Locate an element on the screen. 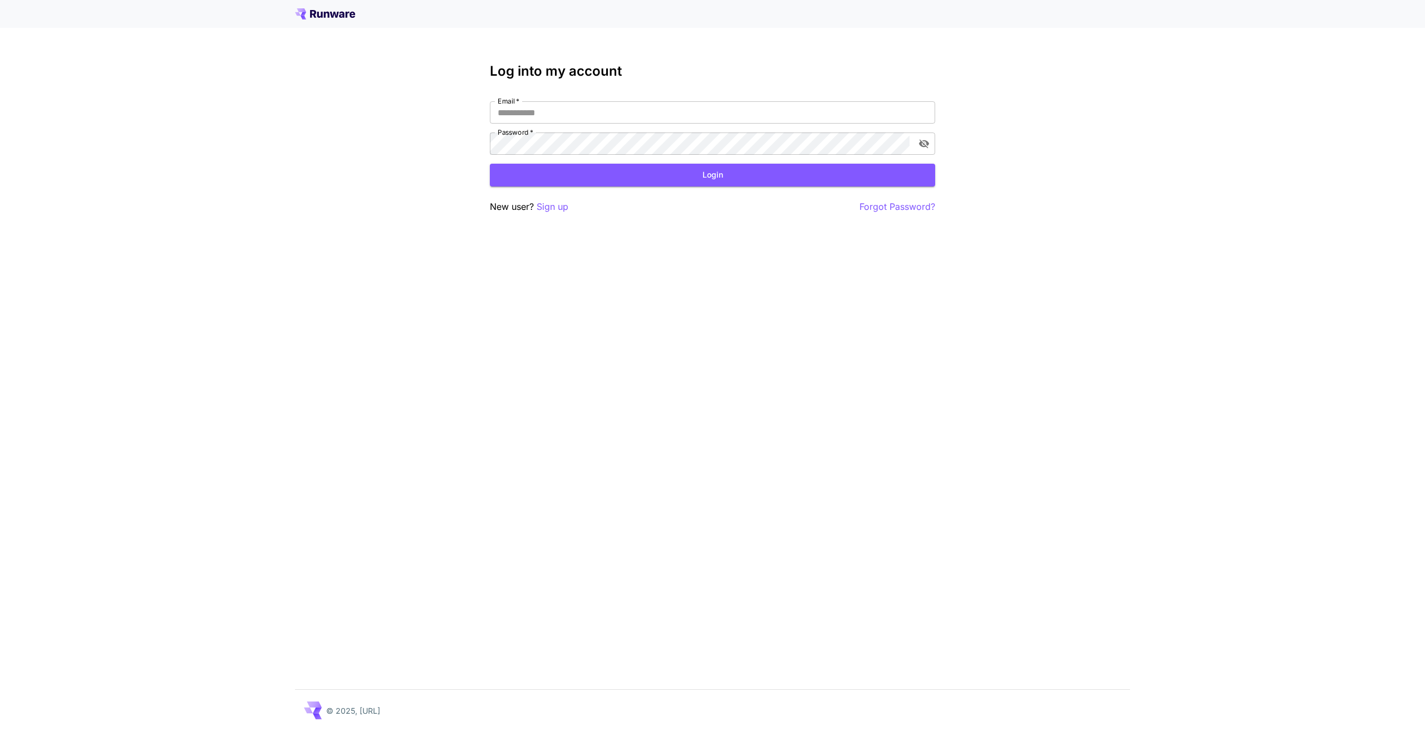  h3: Log into my account is located at coordinates (712, 71).